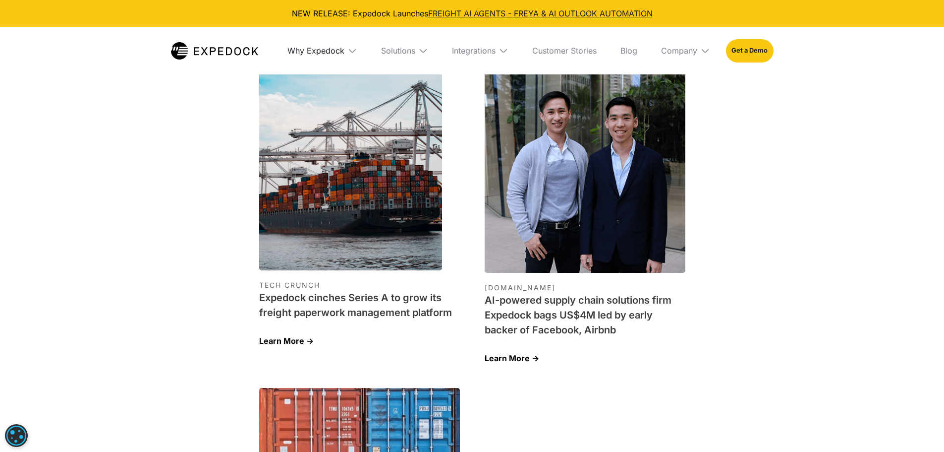  What do you see at coordinates (585, 172) in the screenshot?
I see `img: E27.CO Thumbnail` at bounding box center [585, 172].